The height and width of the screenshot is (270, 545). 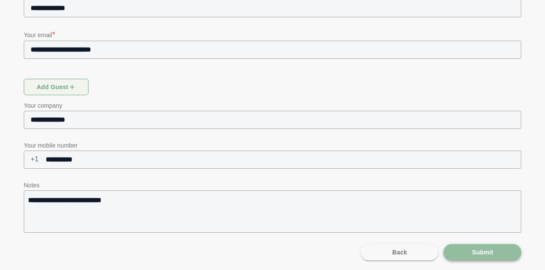 What do you see at coordinates (483, 252) in the screenshot?
I see `button: Submit` at bounding box center [483, 252].